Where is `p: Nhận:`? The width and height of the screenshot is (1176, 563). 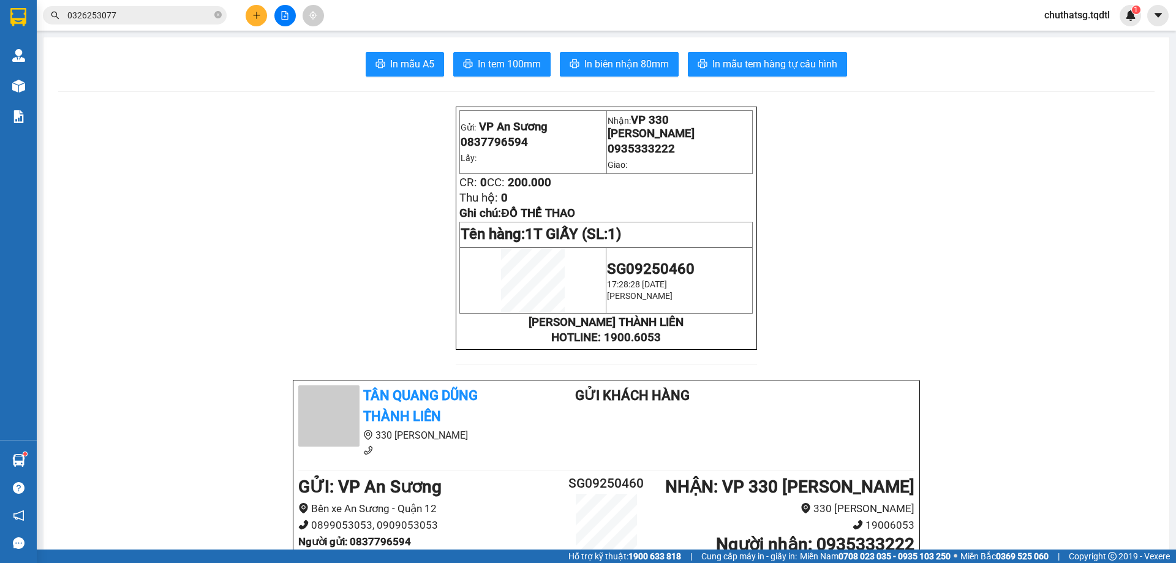 p: Nhận: is located at coordinates (680, 127).